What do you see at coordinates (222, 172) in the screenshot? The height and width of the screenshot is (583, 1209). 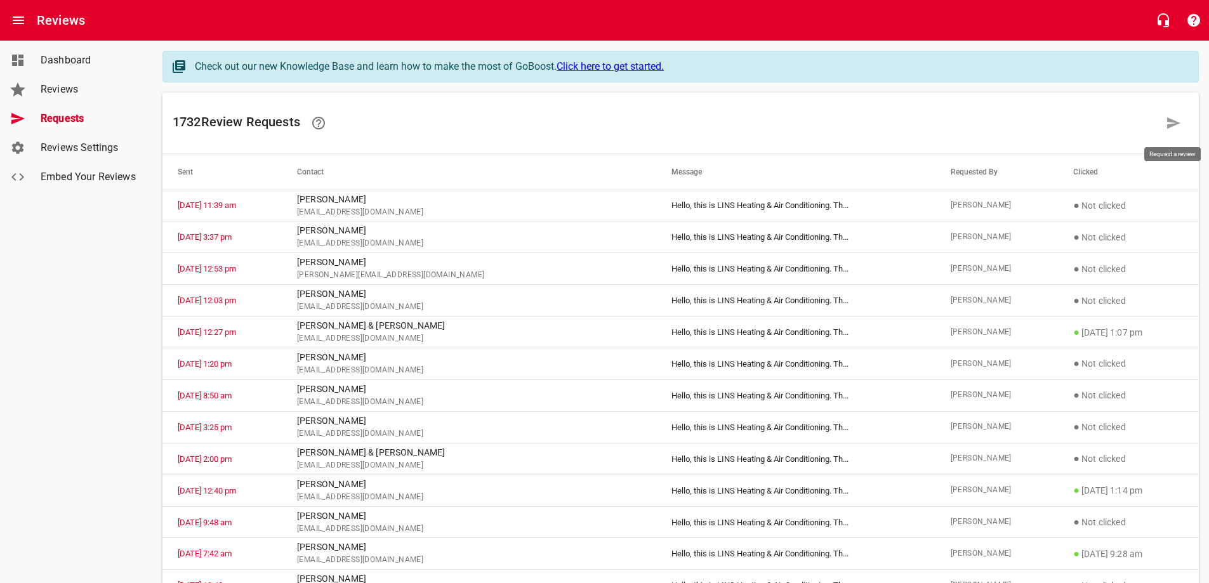 I see `th: Sent` at bounding box center [222, 172].